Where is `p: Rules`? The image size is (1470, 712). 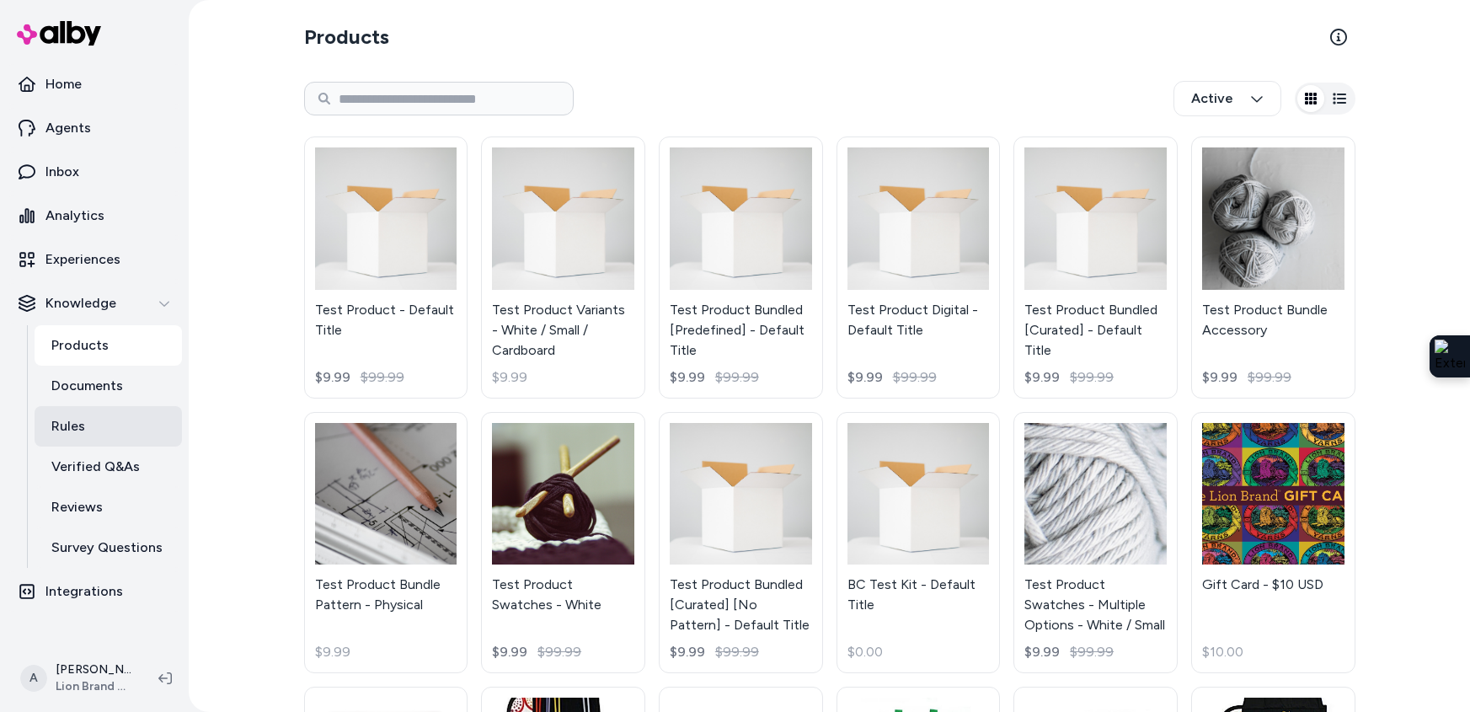
p: Rules is located at coordinates (68, 426).